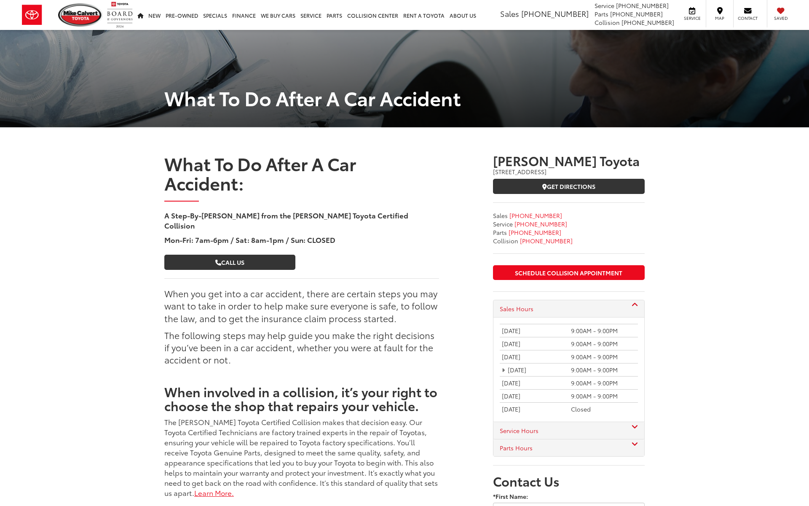 Image resolution: width=809 pixels, height=506 pixels. What do you see at coordinates (603, 409) in the screenshot?
I see `td: Closed` at bounding box center [603, 409].